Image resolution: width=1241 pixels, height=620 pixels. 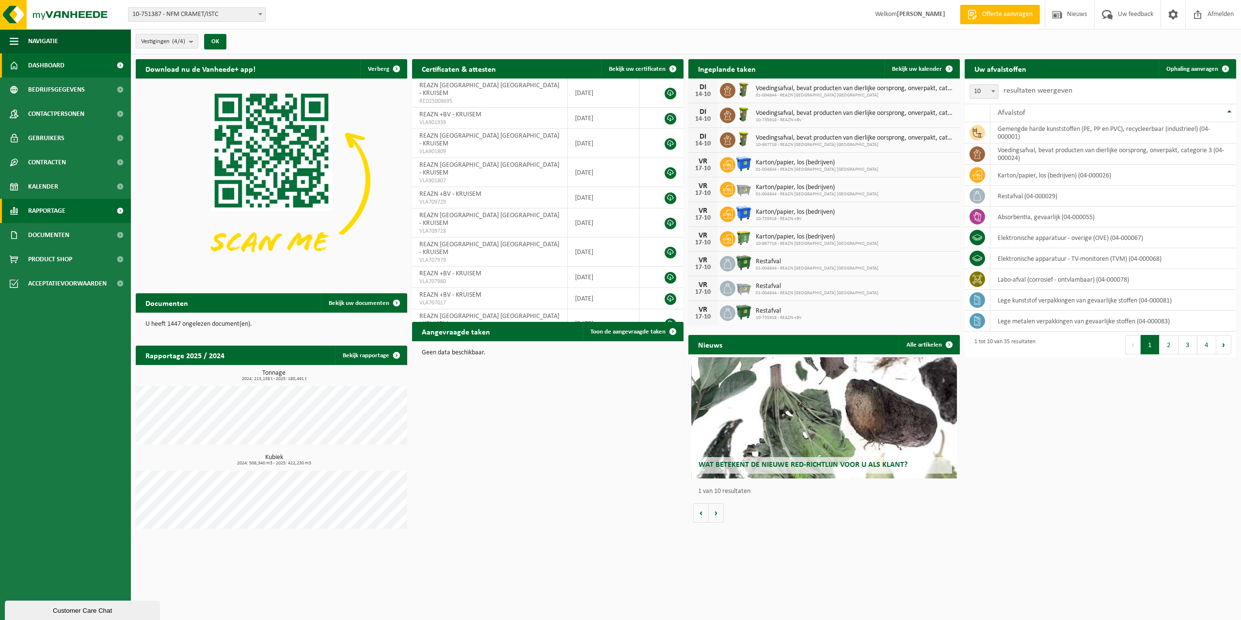 What do you see at coordinates (1113, 217) in the screenshot?
I see `td: absorbentia, gevaarlijk (04-000055)` at bounding box center [1113, 217].